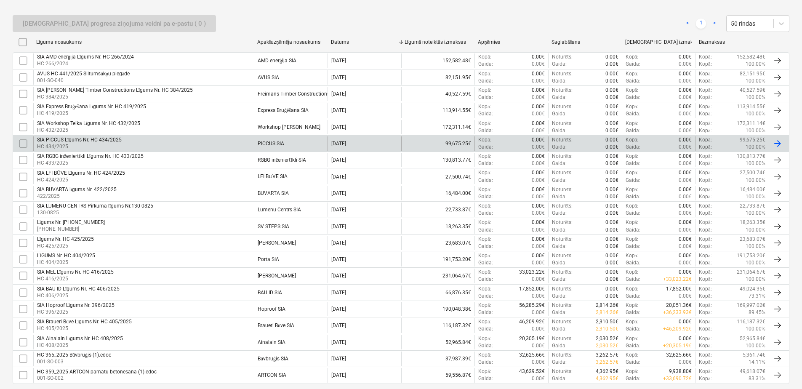  Describe the element at coordinates (273, 226) in the screenshot. I see `div: SV STEPS SIA` at that location.